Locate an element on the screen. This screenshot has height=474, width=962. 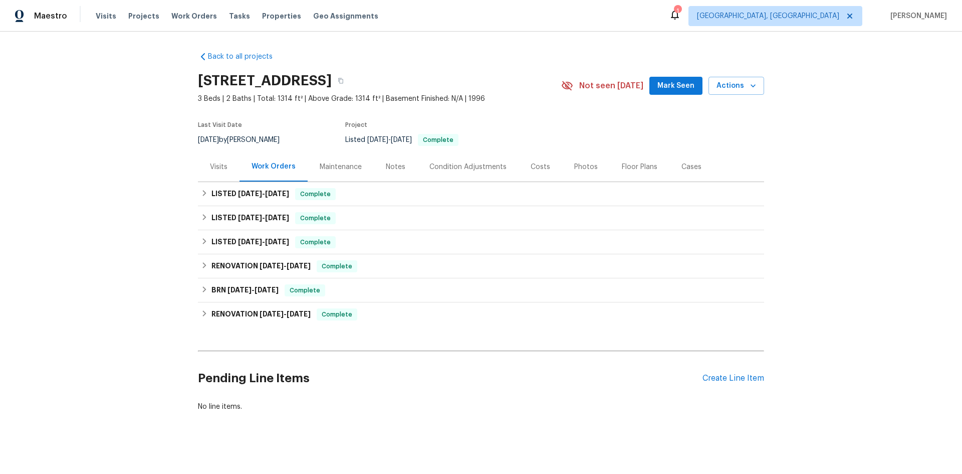
span: 3 Beds | 2 Baths | Total: 1314 ft² | Above Grade: 1314 ft² | Basement Finished: N/A | 1996 is located at coordinates (379, 99).